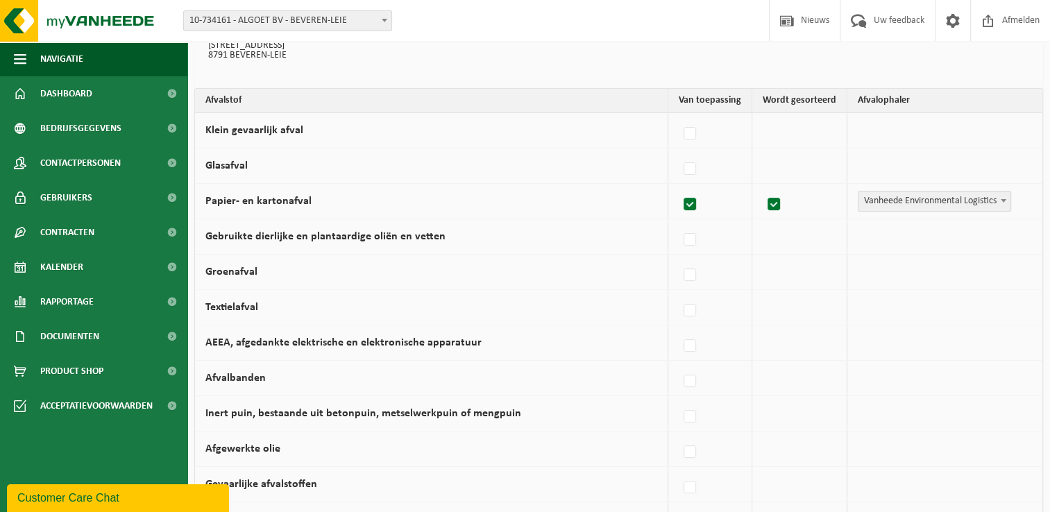  What do you see at coordinates (81, 163) in the screenshot?
I see `span: Contactpersonen` at bounding box center [81, 163].